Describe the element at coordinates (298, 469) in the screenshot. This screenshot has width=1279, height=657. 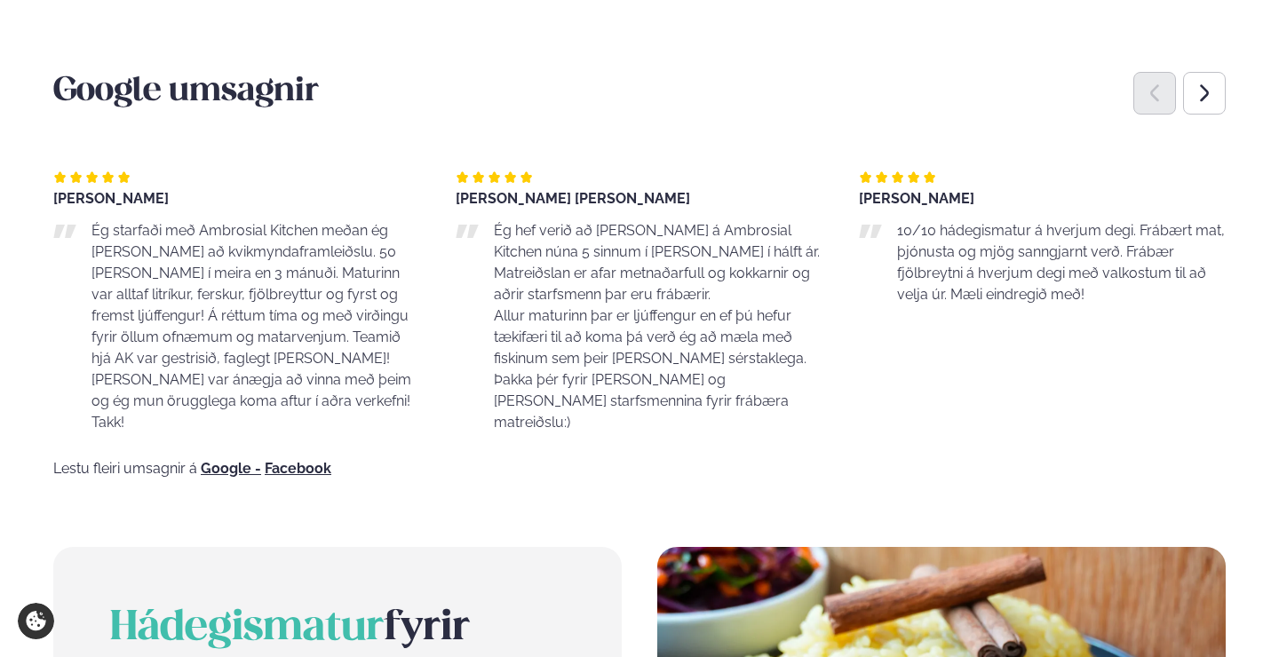
I see `a: Facebook` at that location.